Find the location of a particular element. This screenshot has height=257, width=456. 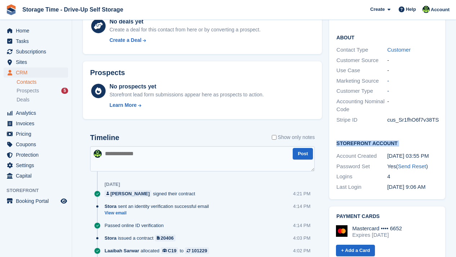

div: Customer Source is located at coordinates (361, 60).